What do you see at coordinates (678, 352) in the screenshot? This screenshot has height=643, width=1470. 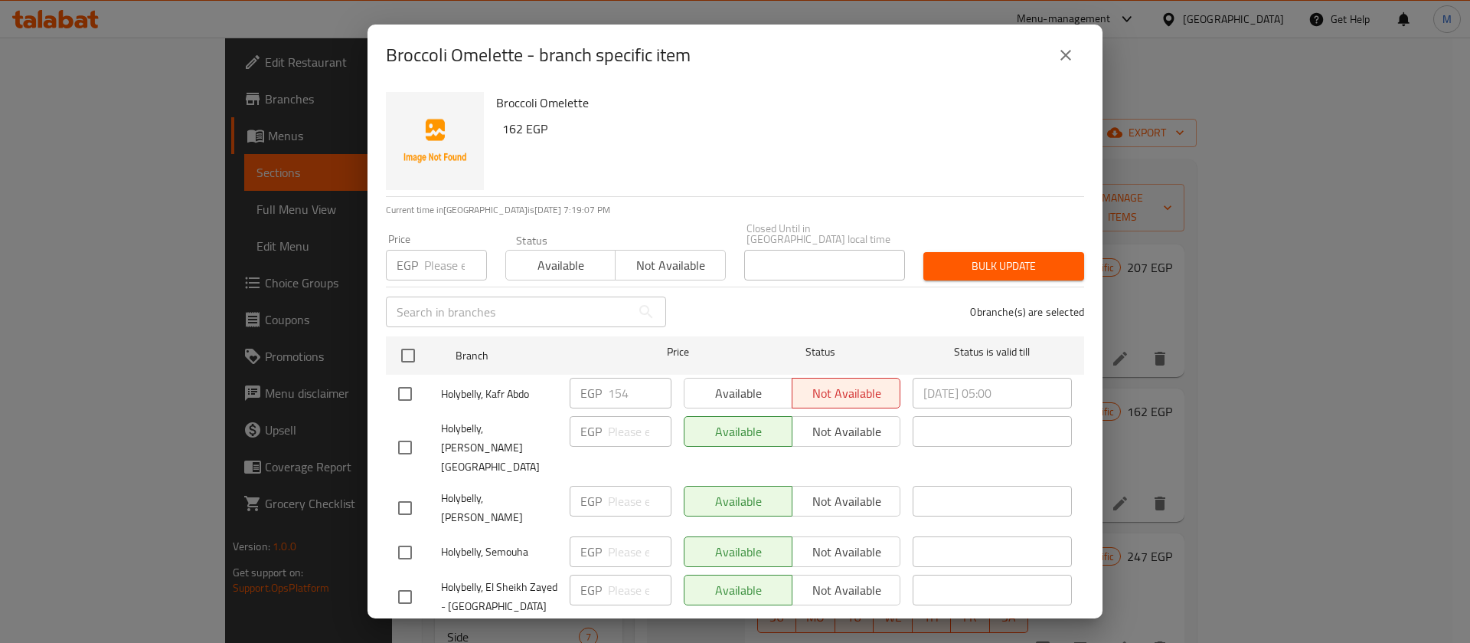 I see `span: Price` at bounding box center [678, 352].